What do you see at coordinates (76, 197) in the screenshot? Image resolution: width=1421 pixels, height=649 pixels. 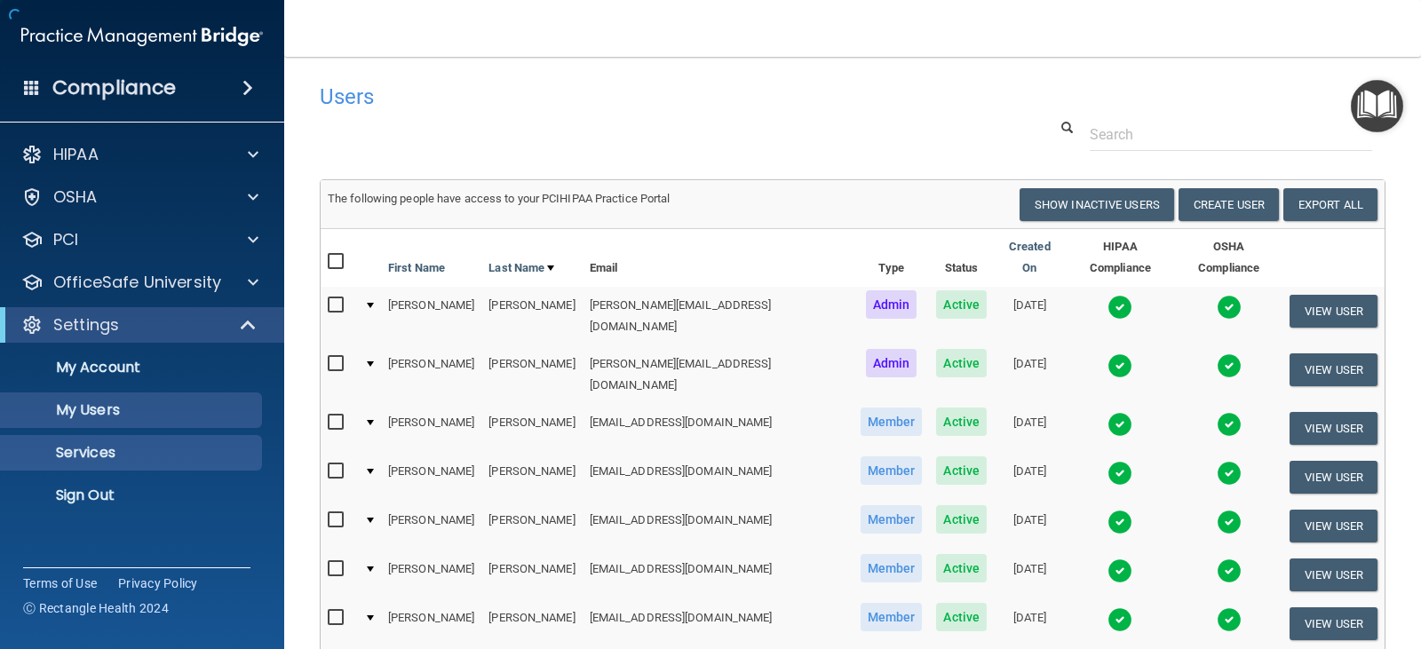 I see `p: OSHA` at bounding box center [76, 197].